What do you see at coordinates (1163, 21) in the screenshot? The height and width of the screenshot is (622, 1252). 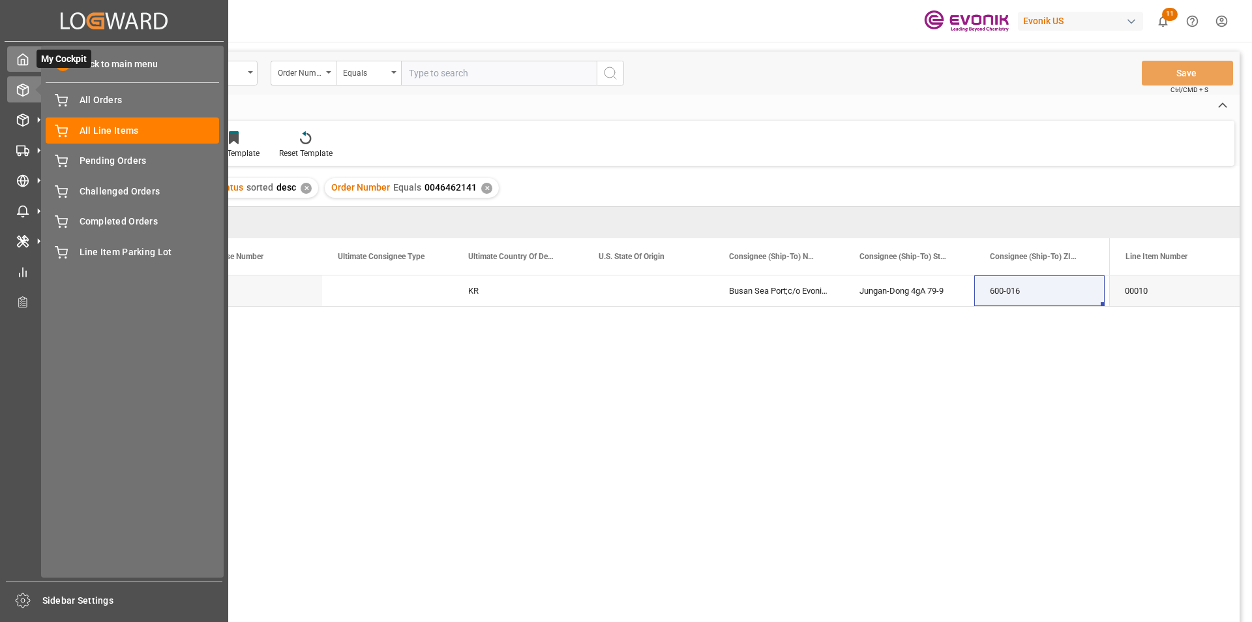 I see `button: show 11 new notifications` at bounding box center [1163, 21].